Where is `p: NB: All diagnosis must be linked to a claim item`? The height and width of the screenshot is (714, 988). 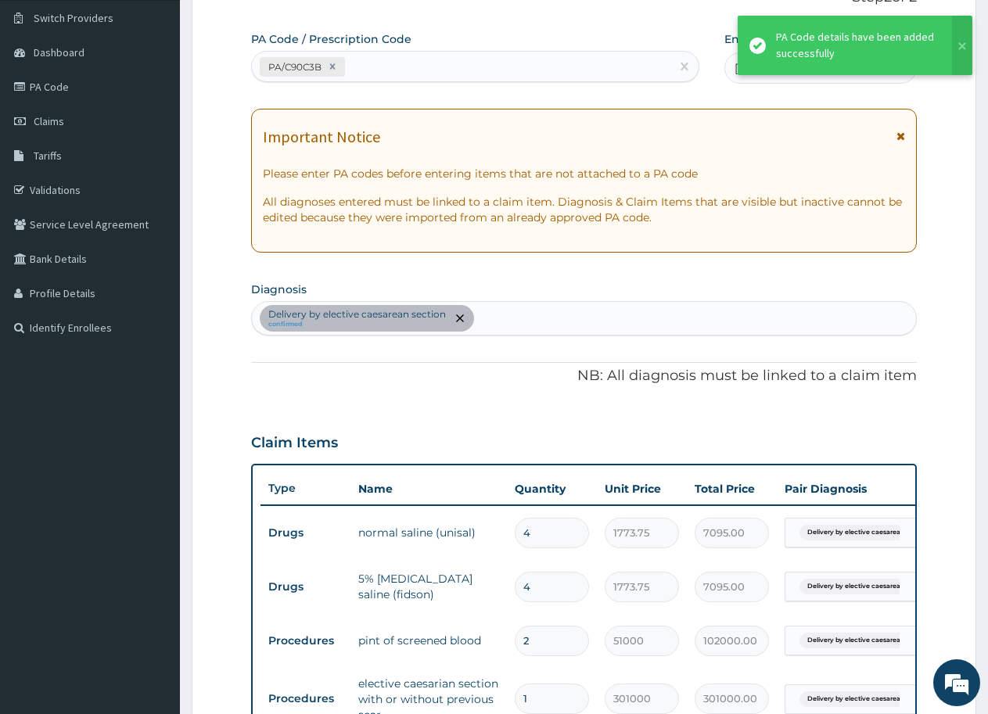 p: NB: All diagnosis must be linked to a claim item is located at coordinates (583, 376).